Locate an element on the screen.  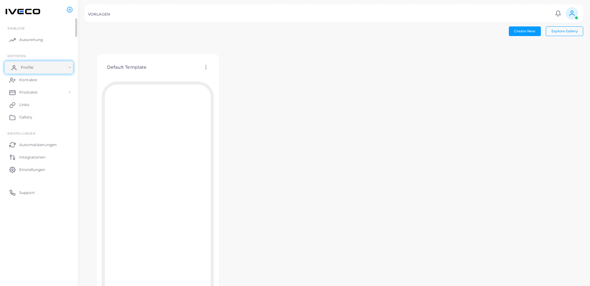
span: Gallery is located at coordinates (26, 117).